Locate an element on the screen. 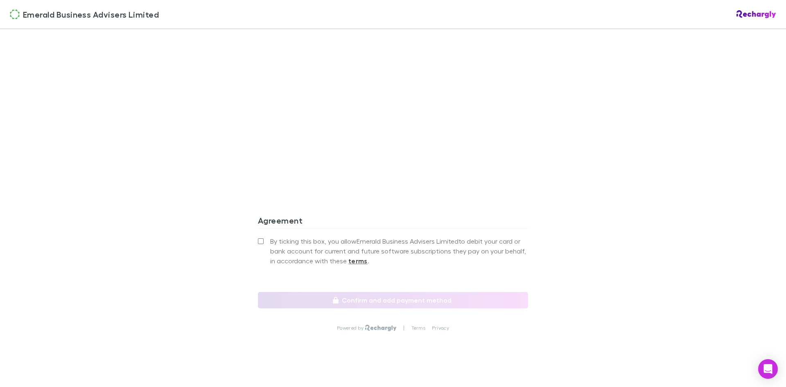  button: Confirm and add payment method is located at coordinates (393, 300).